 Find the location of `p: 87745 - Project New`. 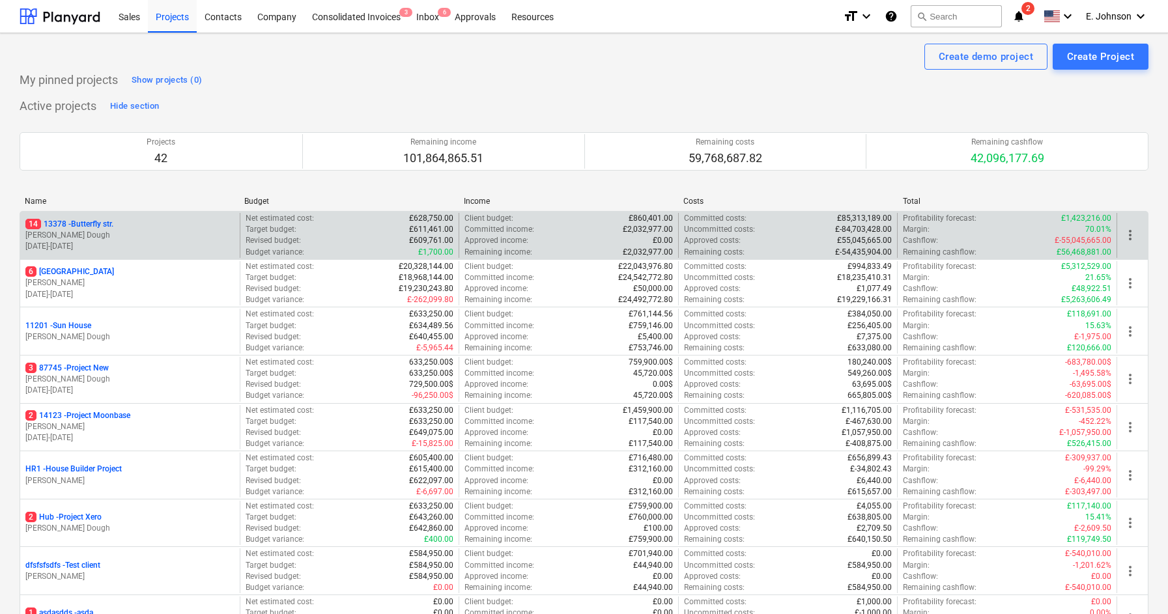

p: 87745 - Project New is located at coordinates (67, 368).